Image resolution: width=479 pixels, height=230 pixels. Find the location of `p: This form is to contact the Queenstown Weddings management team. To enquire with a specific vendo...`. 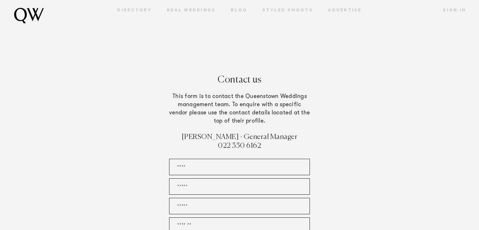

p: This form is to contact the Queenstown Weddings management team. To enquire with a specific vendo... is located at coordinates (240, 109).